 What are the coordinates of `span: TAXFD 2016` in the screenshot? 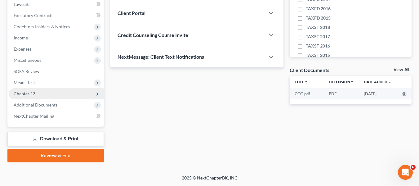 It's located at (318, 9).